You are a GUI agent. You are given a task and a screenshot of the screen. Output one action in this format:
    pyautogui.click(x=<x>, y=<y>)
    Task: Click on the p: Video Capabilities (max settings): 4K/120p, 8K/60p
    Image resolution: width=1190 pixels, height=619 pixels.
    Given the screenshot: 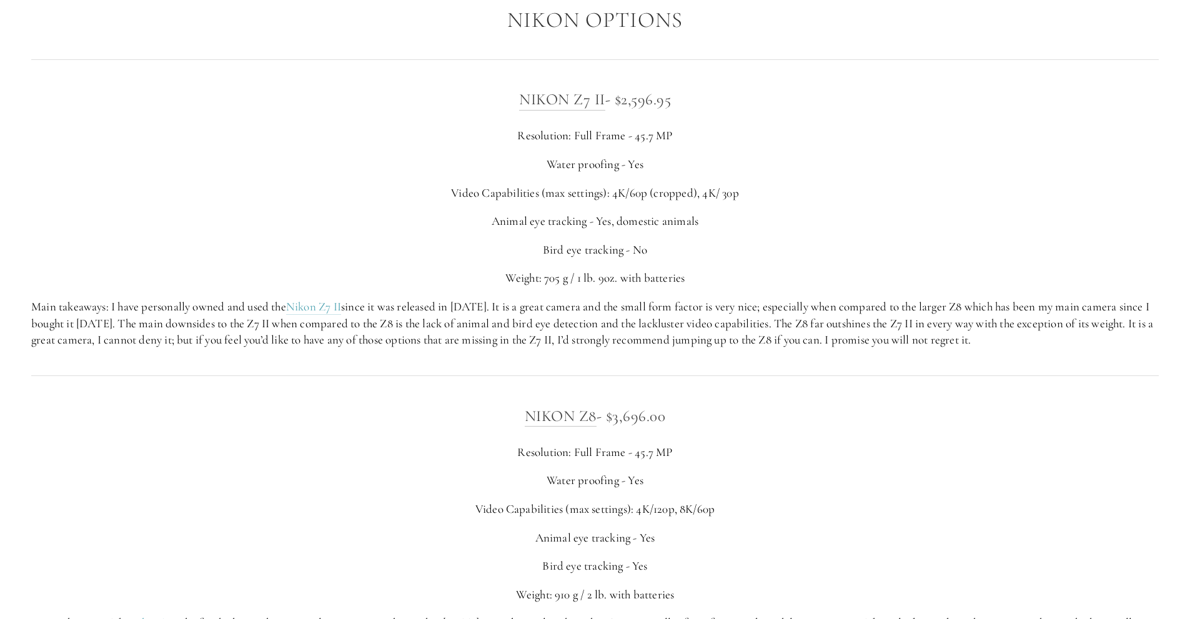 What is the action you would take?
    pyautogui.click(x=595, y=509)
    